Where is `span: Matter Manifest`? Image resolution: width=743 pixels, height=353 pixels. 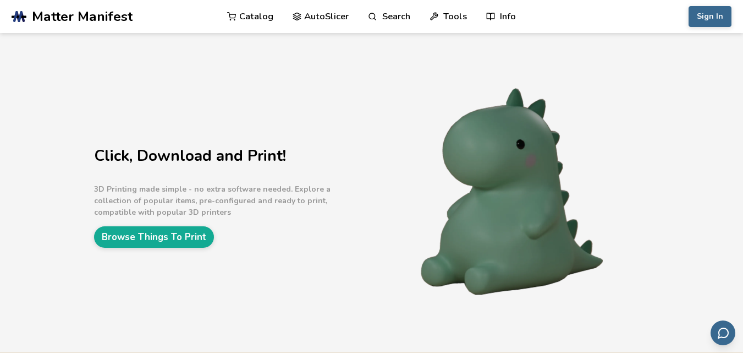 span: Matter Manifest is located at coordinates (82, 16).